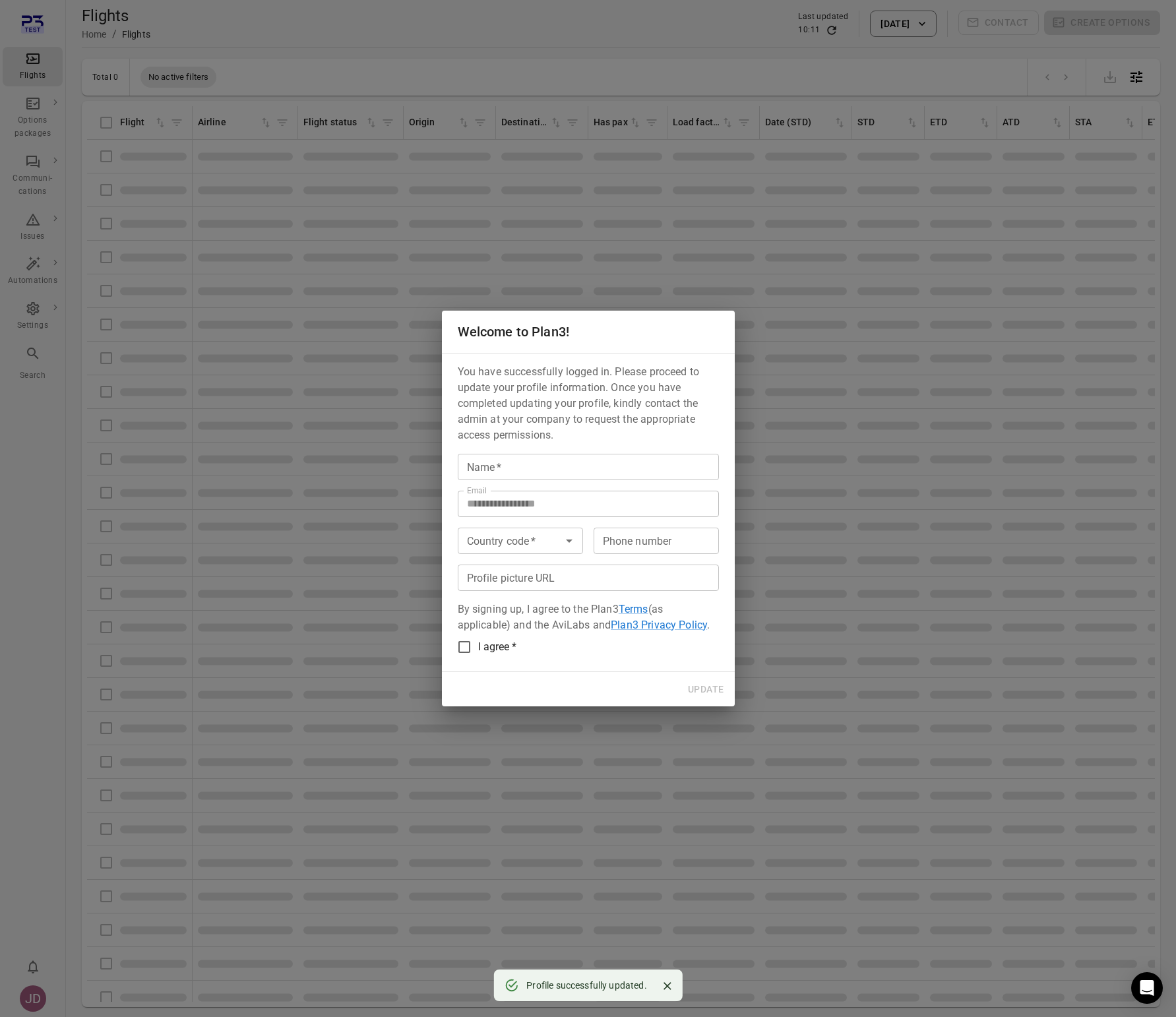 This screenshot has width=1176, height=1017. Describe the element at coordinates (587, 985) in the screenshot. I see `div: Profile successfully updated.` at that location.